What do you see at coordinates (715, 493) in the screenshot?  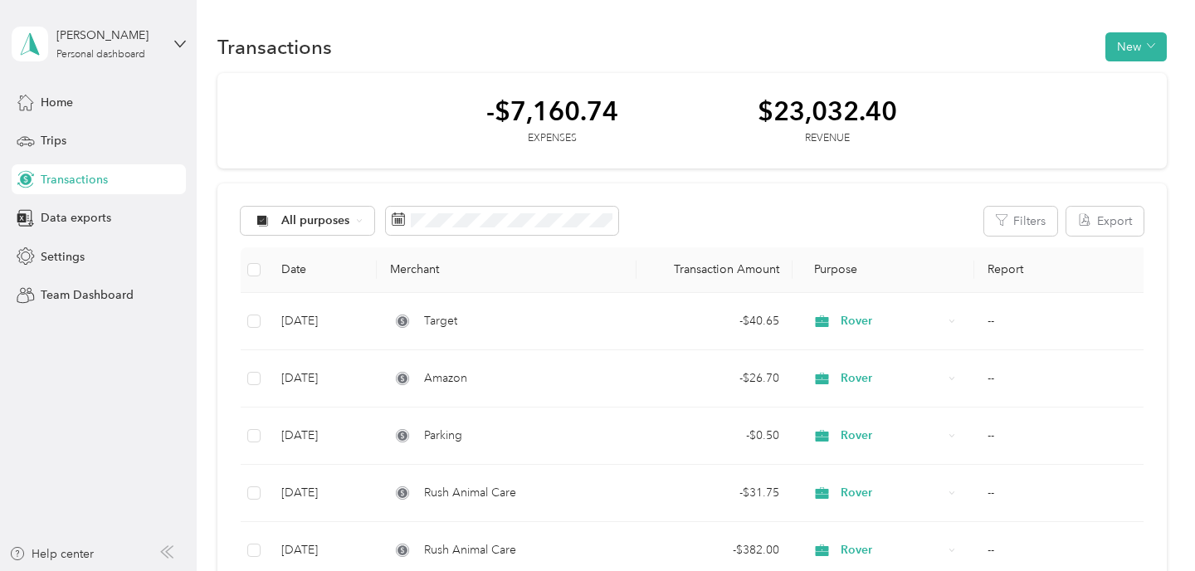 I see `div: - $31.75` at bounding box center [715, 493].